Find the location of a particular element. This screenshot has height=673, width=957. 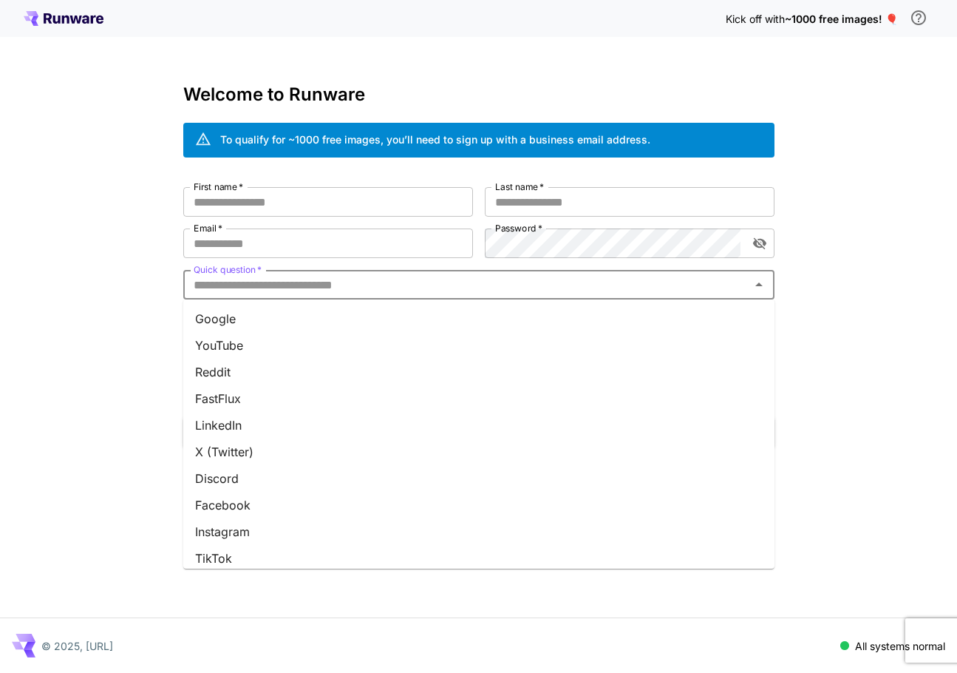

button: In order to qualify for free credit, you need to sign up with a business email address and click ... is located at coordinates (919, 18).